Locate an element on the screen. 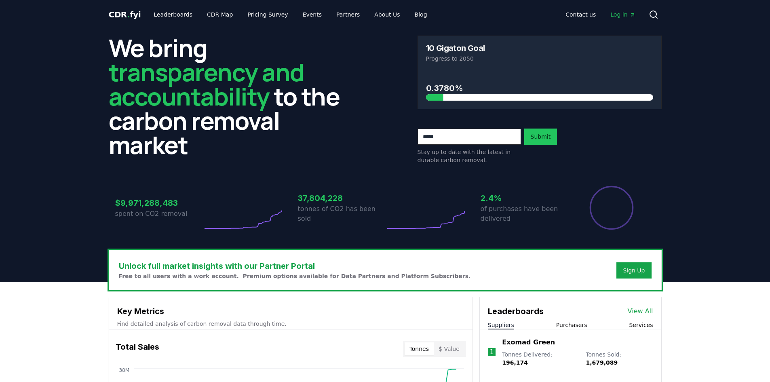 Image resolution: width=770 pixels, height=382 pixels. tspan: 38M is located at coordinates (124, 370).